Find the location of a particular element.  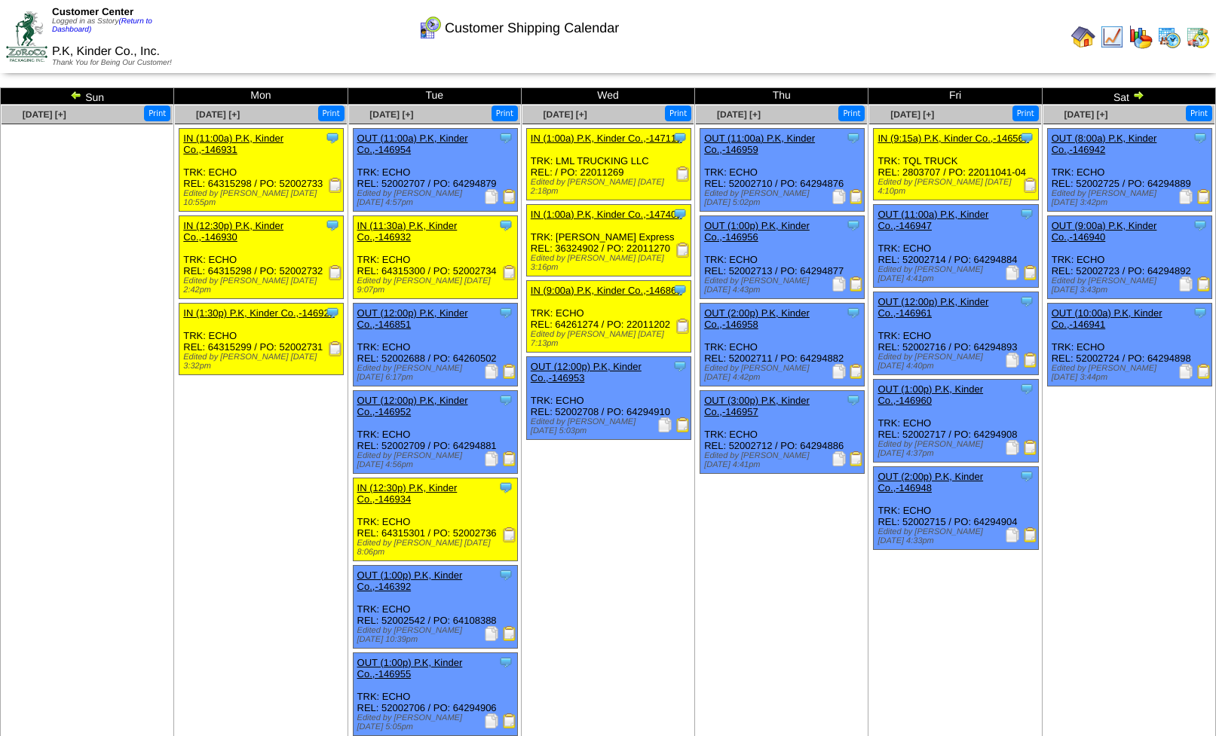

a: OUT (2:00p) P.K, Kinder Co.,-146948 is located at coordinates (930, 482).